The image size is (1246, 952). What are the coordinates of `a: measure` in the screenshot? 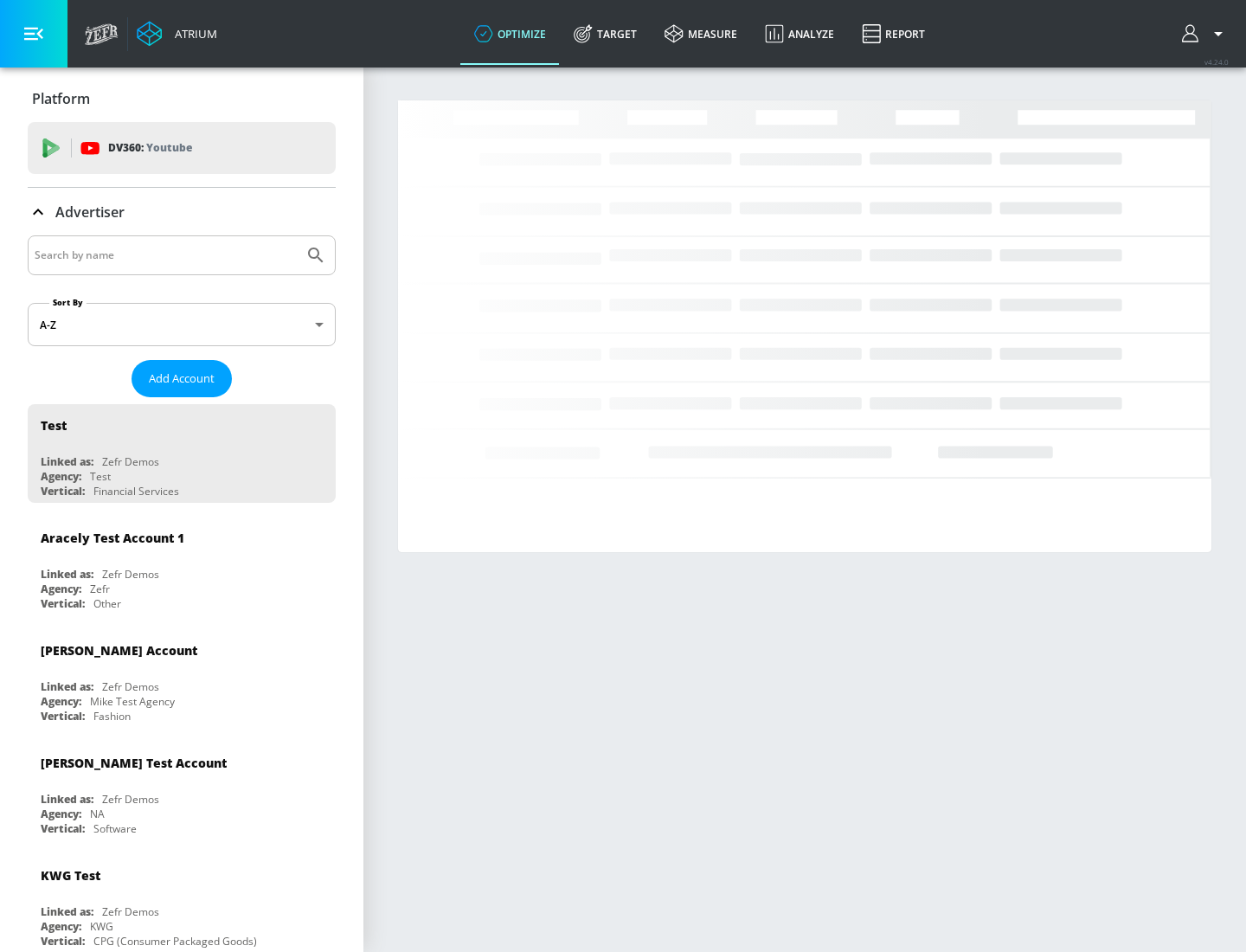 It's located at (701, 34).